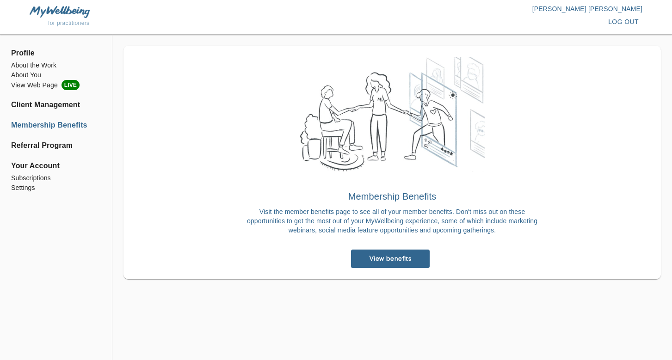 Image resolution: width=672 pixels, height=360 pixels. Describe the element at coordinates (56, 188) in the screenshot. I see `li: Settings` at that location.